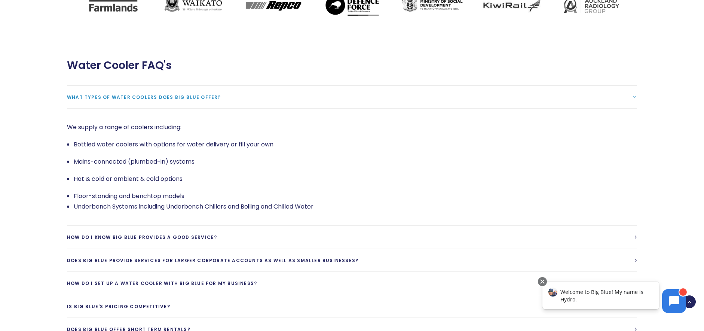 This screenshot has width=704, height=331. What do you see at coordinates (144, 97) in the screenshot?
I see `span: What types of water coolers does Big Blue offer?` at bounding box center [144, 97].